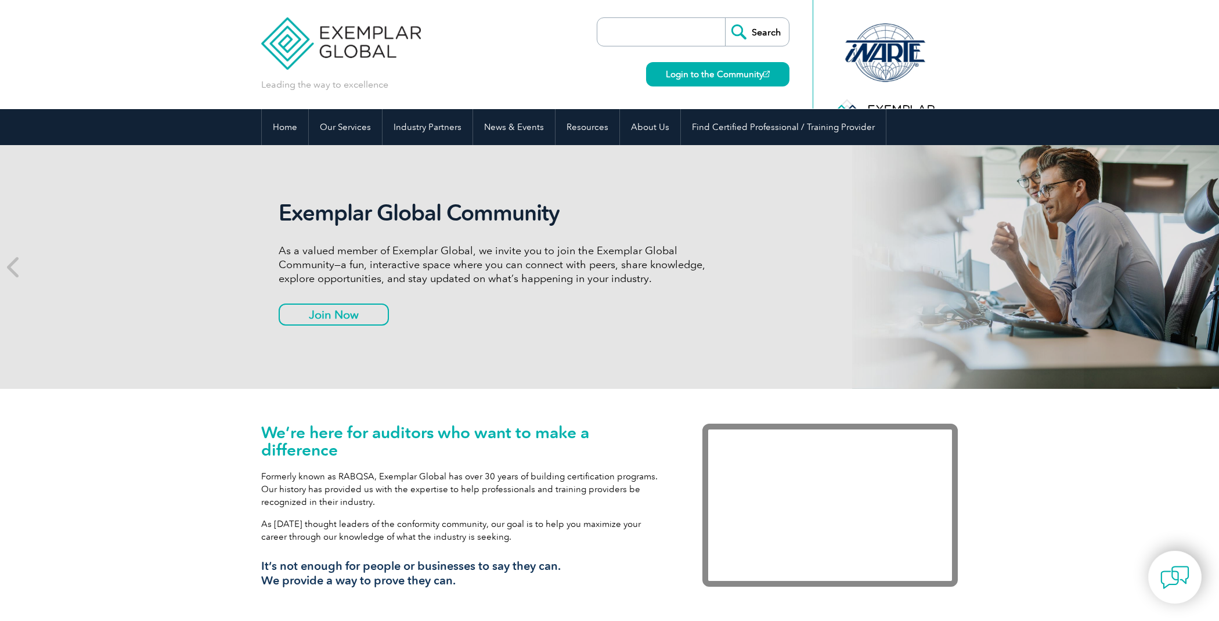  Describe the element at coordinates (345, 127) in the screenshot. I see `a: Our Services` at that location.